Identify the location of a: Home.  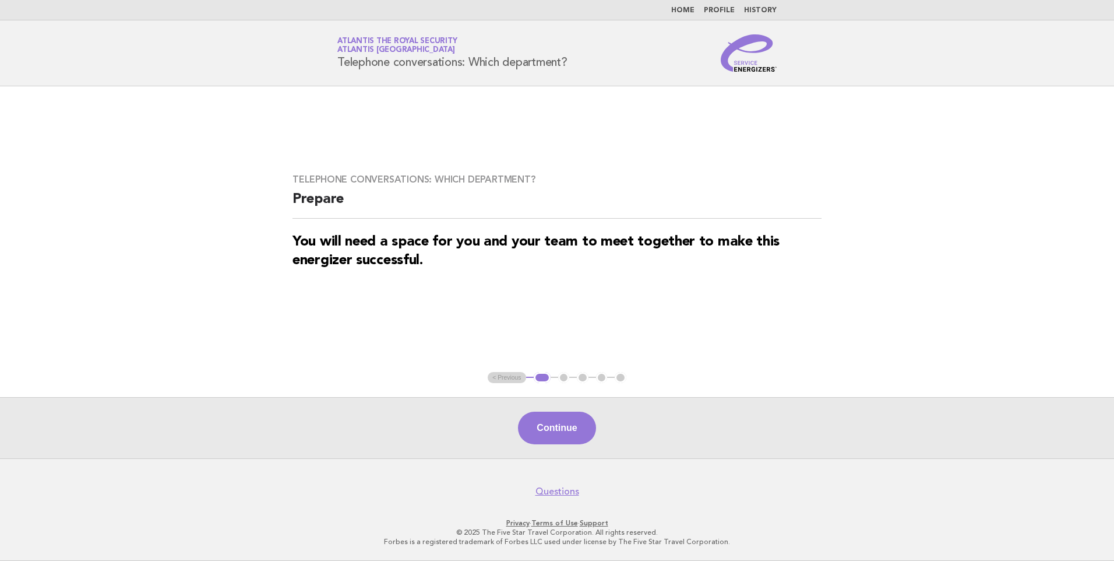
(683, 10).